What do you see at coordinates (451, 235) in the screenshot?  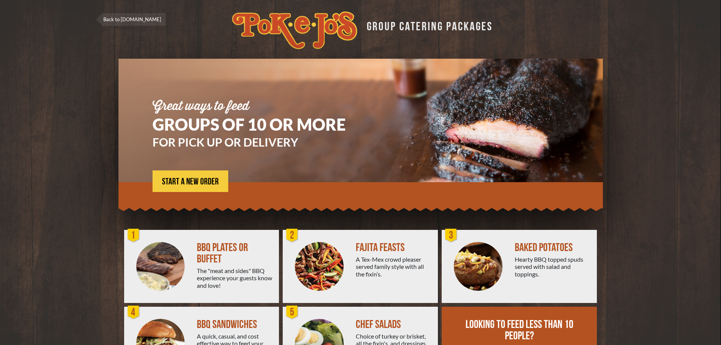 I see `div: 3` at bounding box center [451, 235].